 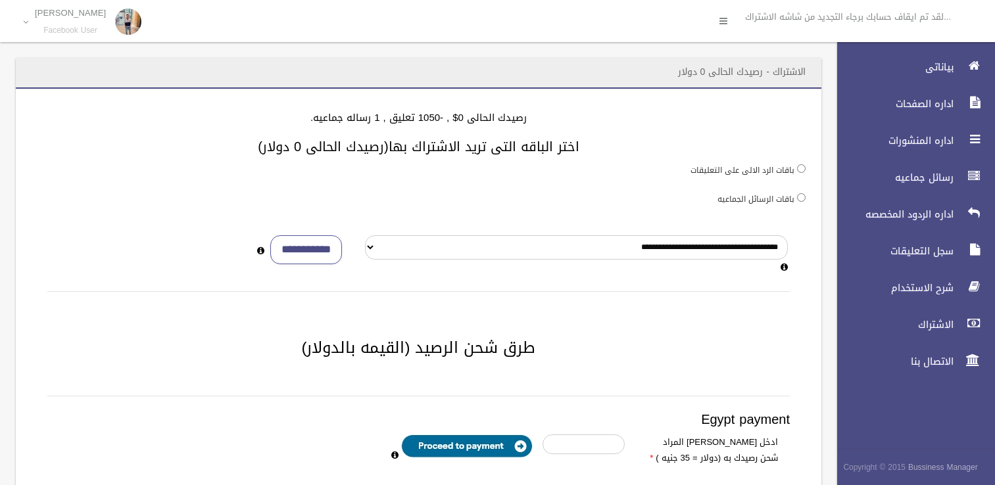 I want to click on span: اداره الردود المخصصه, so click(x=892, y=214).